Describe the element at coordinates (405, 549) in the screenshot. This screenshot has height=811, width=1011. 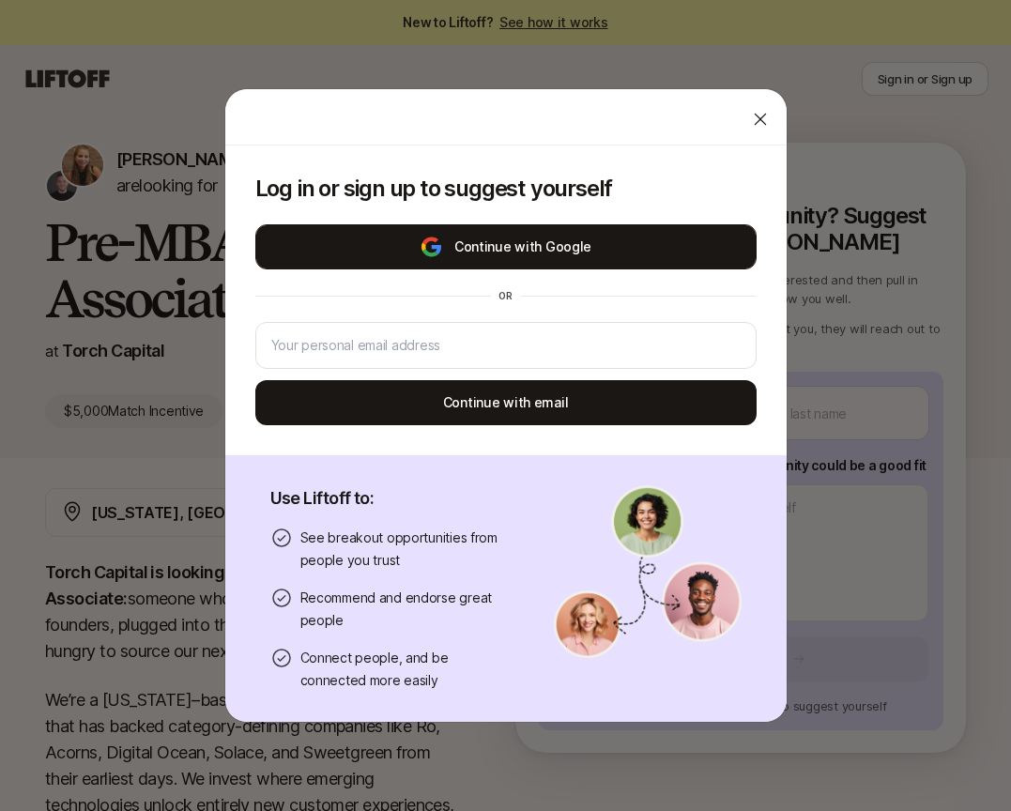
I see `p: See breakout opportunities from people you trust` at that location.